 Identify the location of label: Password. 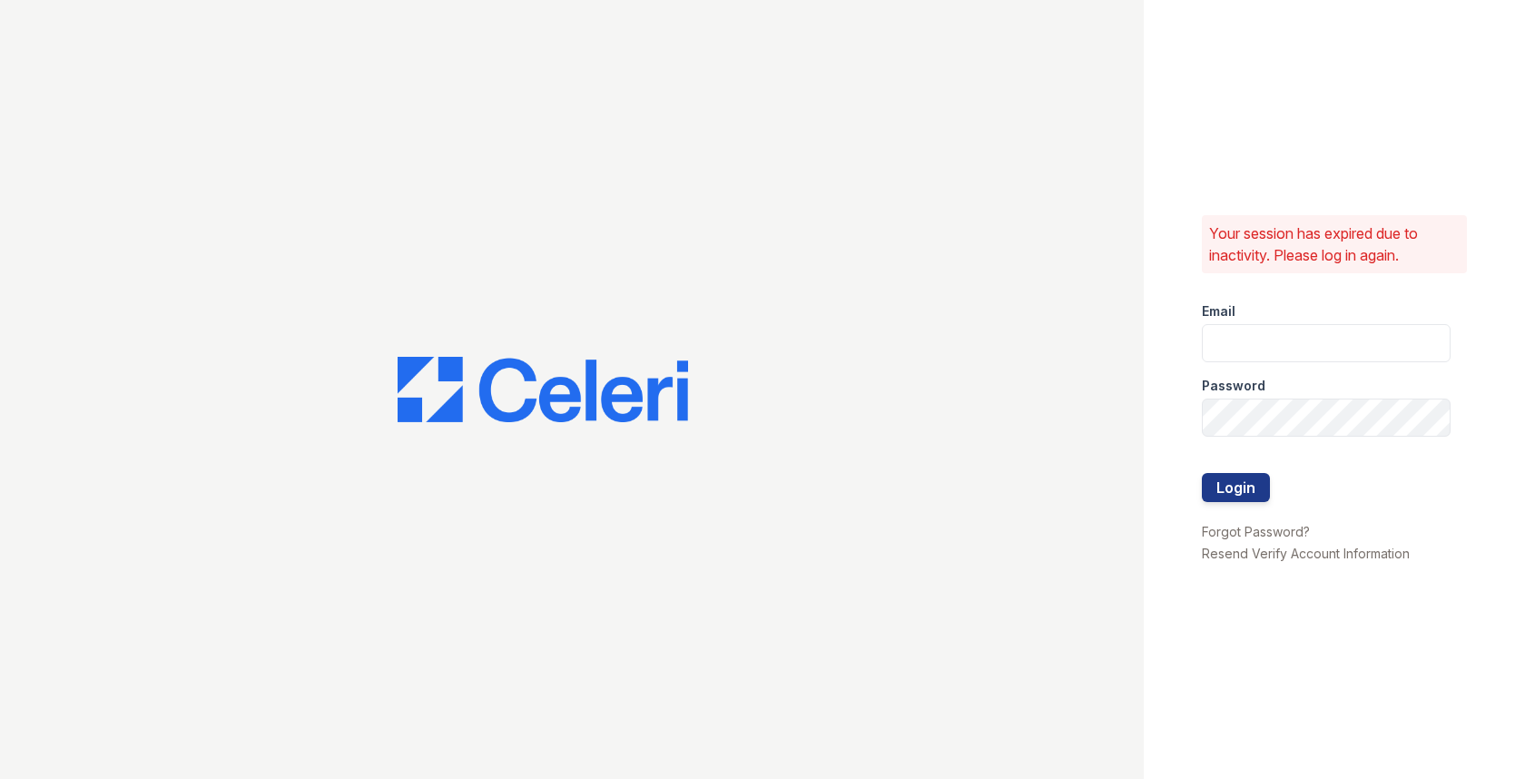
(1234, 386).